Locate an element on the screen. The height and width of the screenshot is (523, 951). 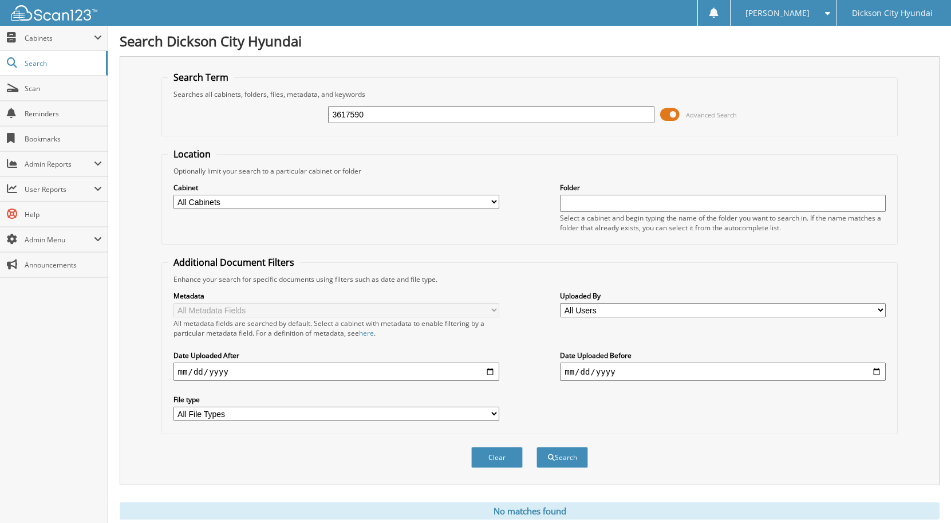
input: end is located at coordinates (722, 371).